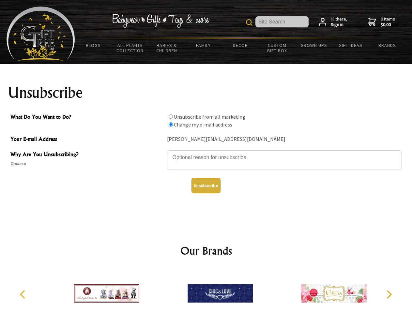 The height and width of the screenshot is (313, 412). Describe the element at coordinates (387, 45) in the screenshot. I see `a: Brands` at that location.